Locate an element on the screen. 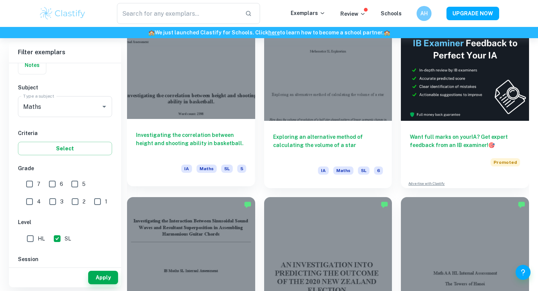 This screenshot has height=291, width=538. button: Open is located at coordinates (104, 106).